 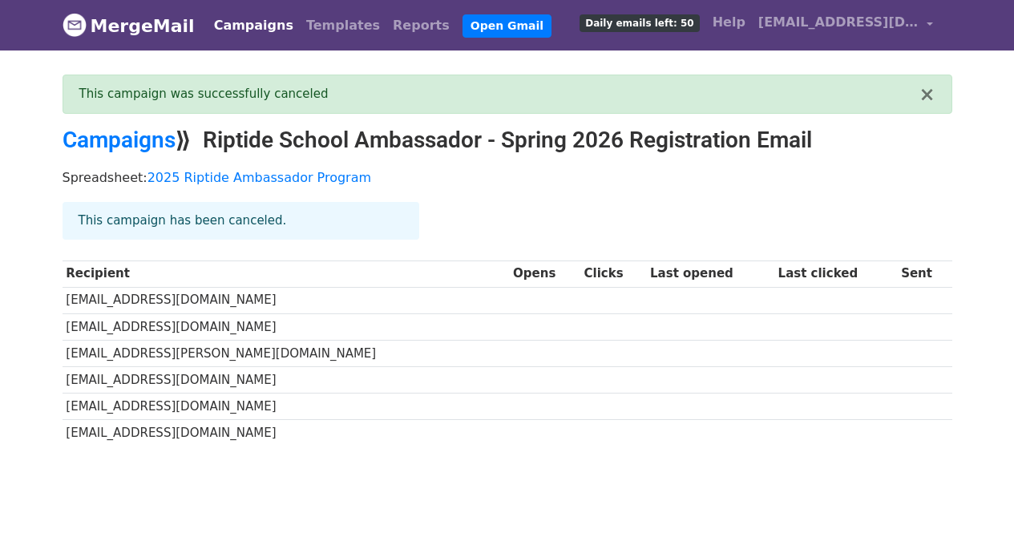 What do you see at coordinates (343, 26) in the screenshot?
I see `a: Templates` at bounding box center [343, 26].